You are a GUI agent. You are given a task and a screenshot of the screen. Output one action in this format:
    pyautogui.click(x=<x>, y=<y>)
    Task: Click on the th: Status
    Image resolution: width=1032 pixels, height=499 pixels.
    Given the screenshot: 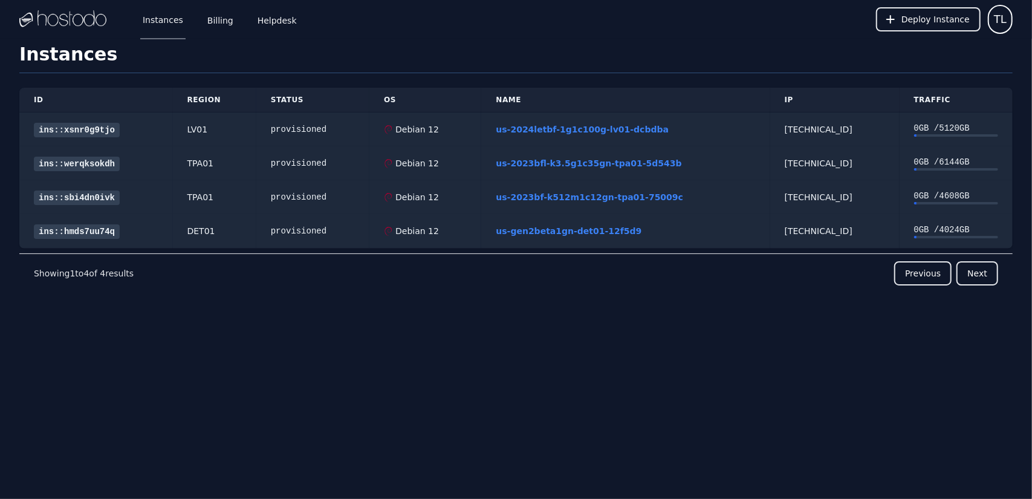 What is the action you would take?
    pyautogui.click(x=312, y=100)
    